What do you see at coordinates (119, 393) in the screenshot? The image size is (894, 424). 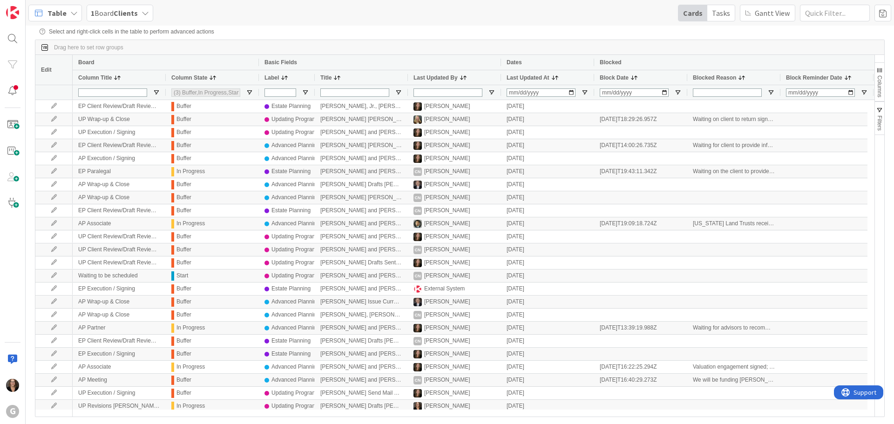 I see `div: UP Execution / Signing` at bounding box center [119, 393].